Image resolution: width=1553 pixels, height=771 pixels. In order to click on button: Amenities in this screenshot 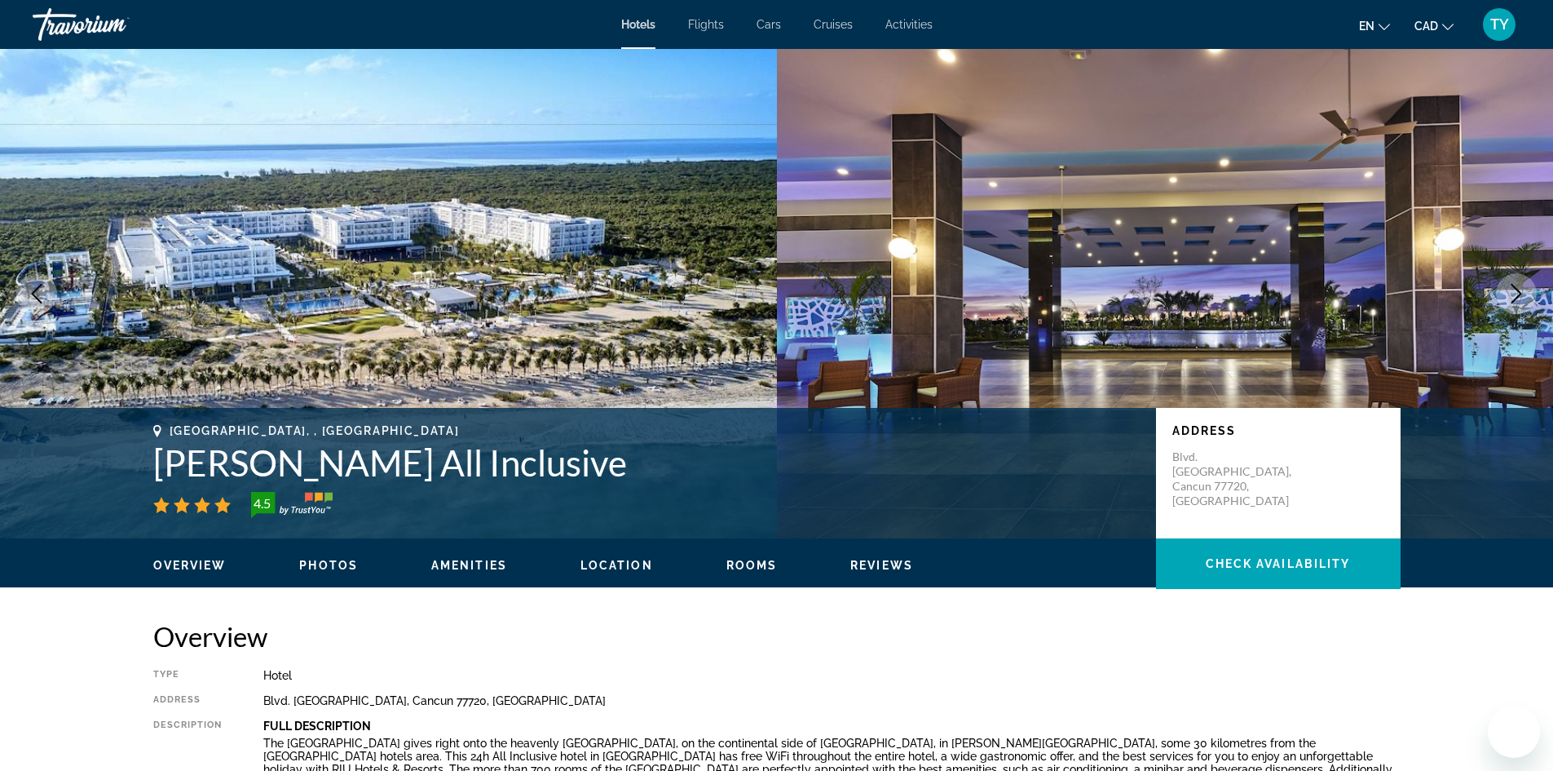, I will do `click(469, 565)`.